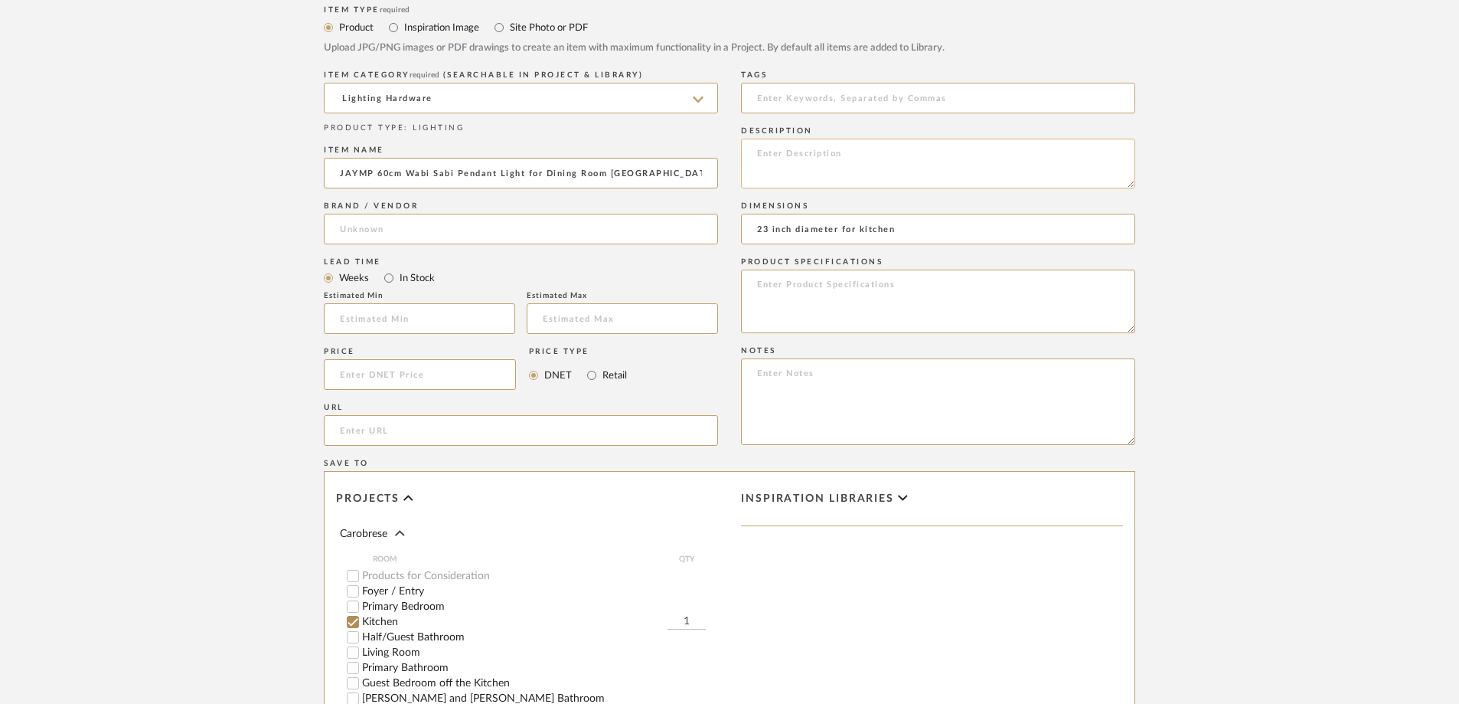 This screenshot has width=1459, height=704. Describe the element at coordinates (521, 229) in the screenshot. I see `input: Unknown` at that location.